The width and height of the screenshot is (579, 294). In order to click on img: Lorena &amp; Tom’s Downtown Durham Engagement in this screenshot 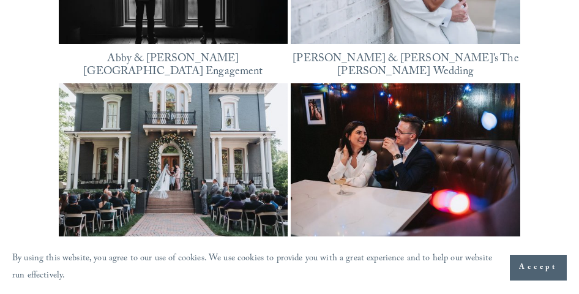, I will do `click(405, 160)`.